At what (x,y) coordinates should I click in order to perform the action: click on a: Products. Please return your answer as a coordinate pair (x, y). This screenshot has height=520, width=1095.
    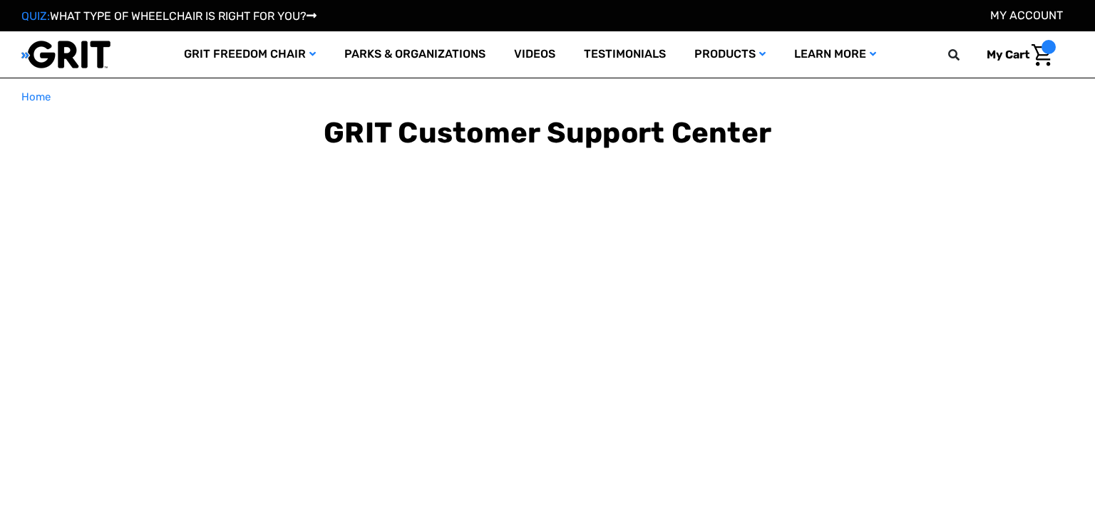
    Looking at the image, I should click on (730, 54).